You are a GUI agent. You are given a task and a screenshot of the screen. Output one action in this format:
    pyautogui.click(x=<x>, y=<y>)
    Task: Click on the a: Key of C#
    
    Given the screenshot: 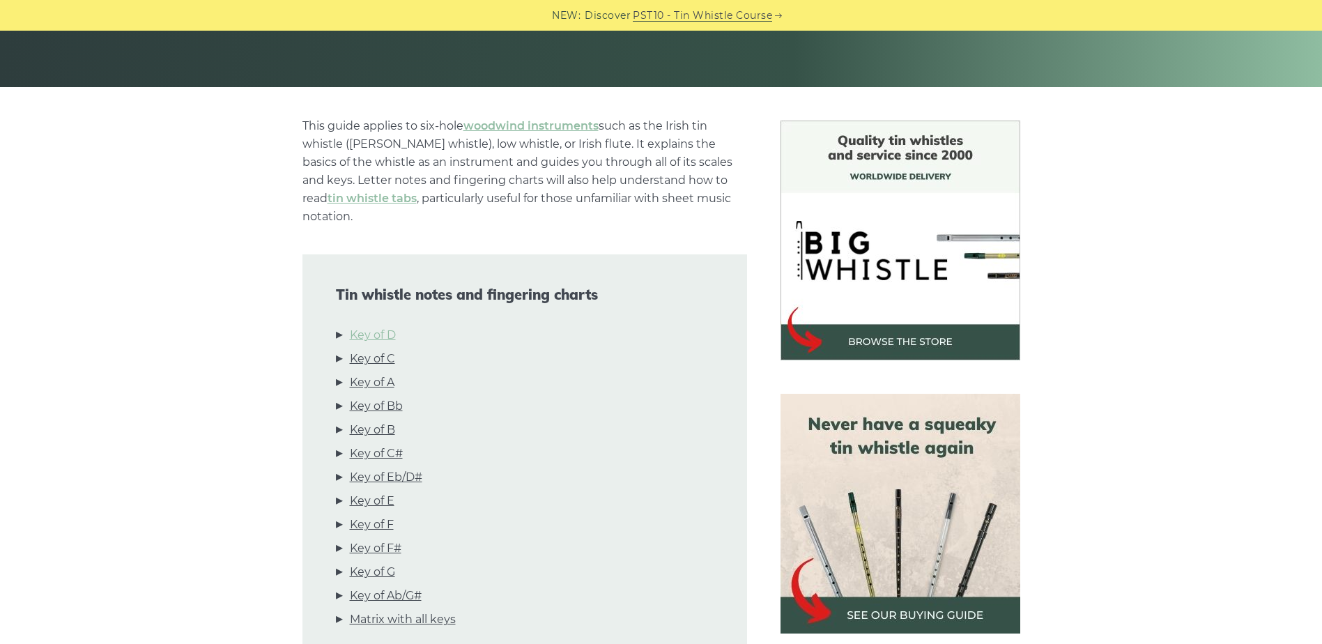 What is the action you would take?
    pyautogui.click(x=376, y=454)
    